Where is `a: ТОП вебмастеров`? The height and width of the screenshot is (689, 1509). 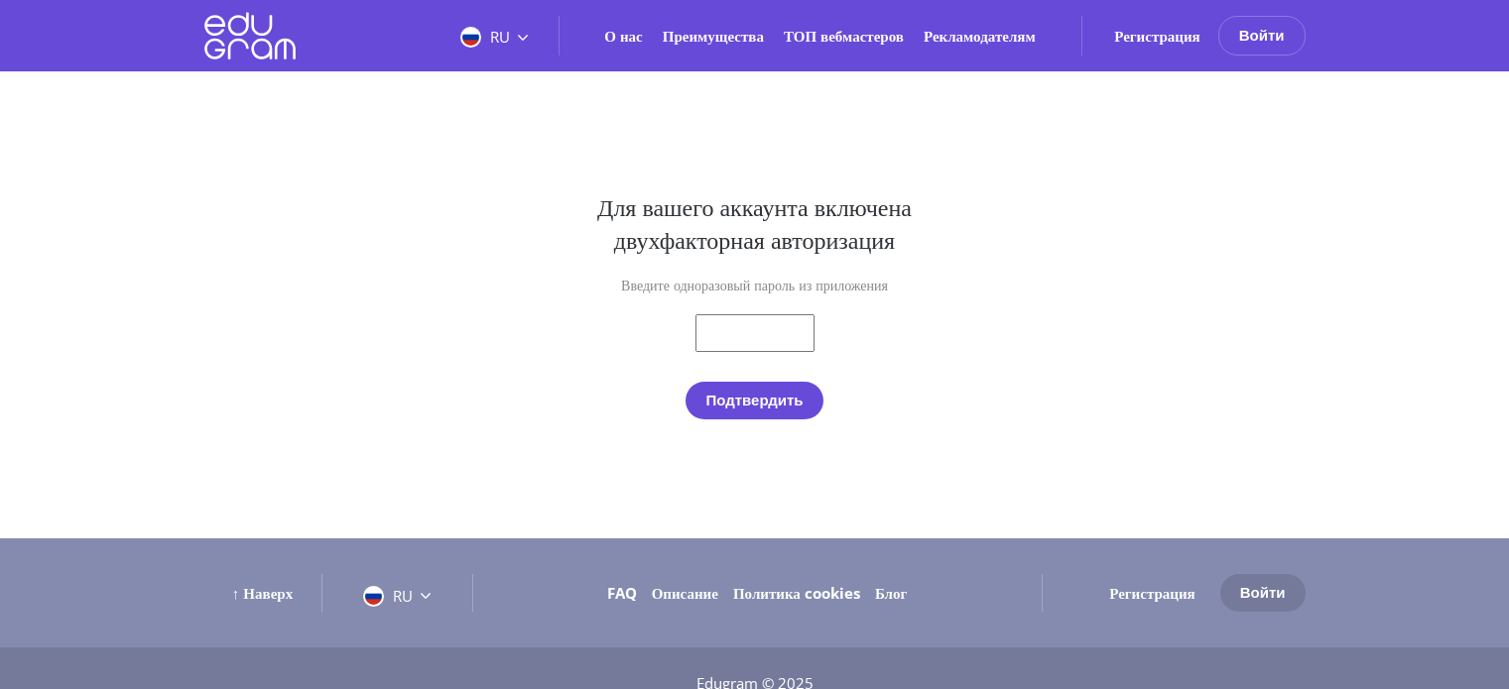
a: ТОП вебмастеров is located at coordinates (843, 36).